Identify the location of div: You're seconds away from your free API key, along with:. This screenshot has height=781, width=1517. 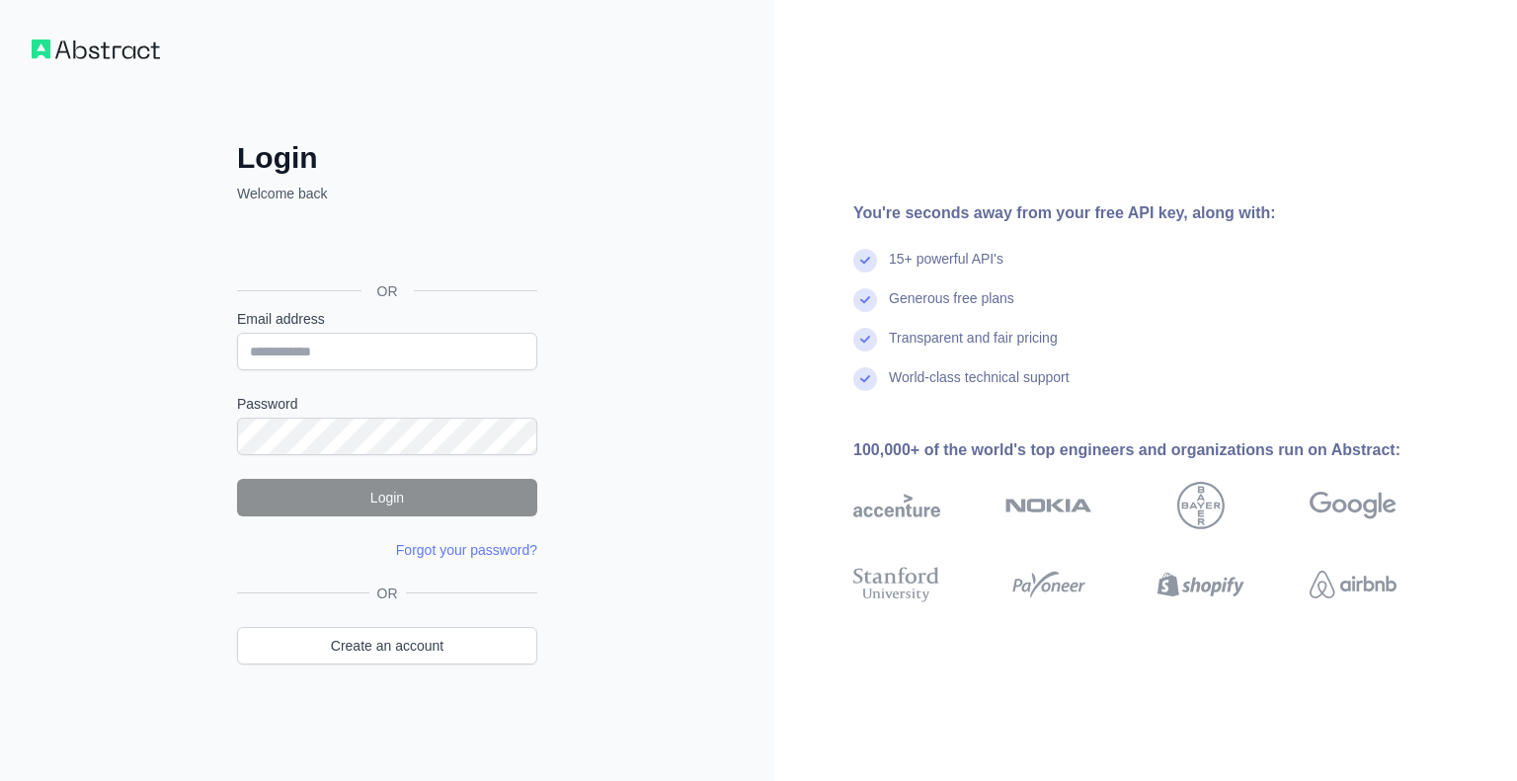
(1156, 213).